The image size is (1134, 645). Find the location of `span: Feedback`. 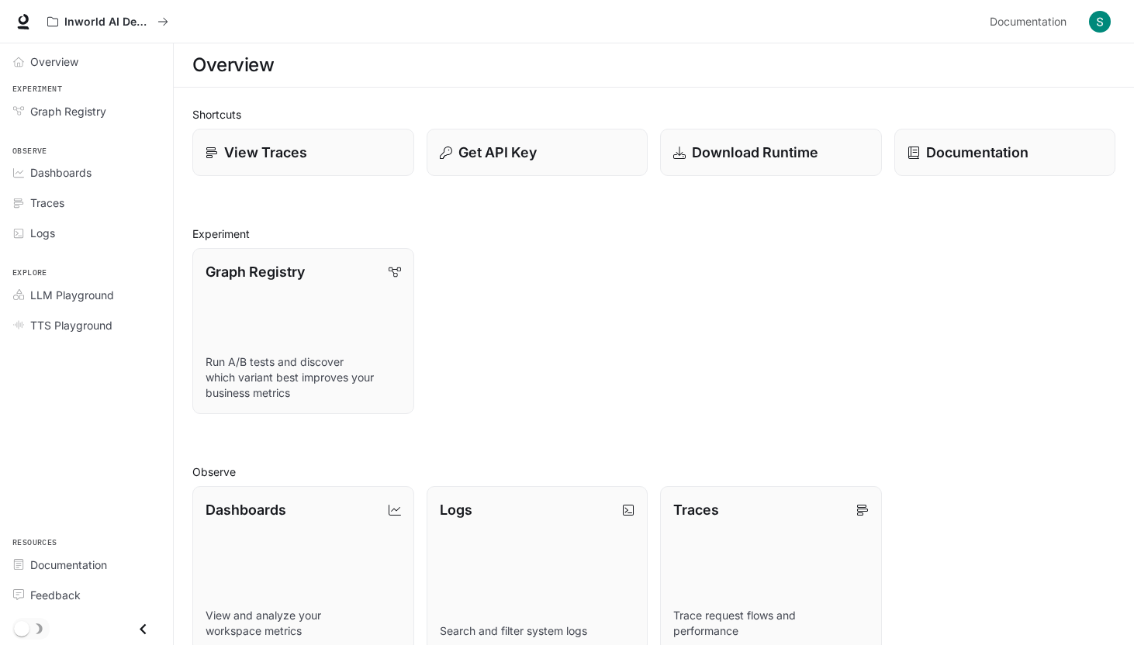

span: Feedback is located at coordinates (55, 595).